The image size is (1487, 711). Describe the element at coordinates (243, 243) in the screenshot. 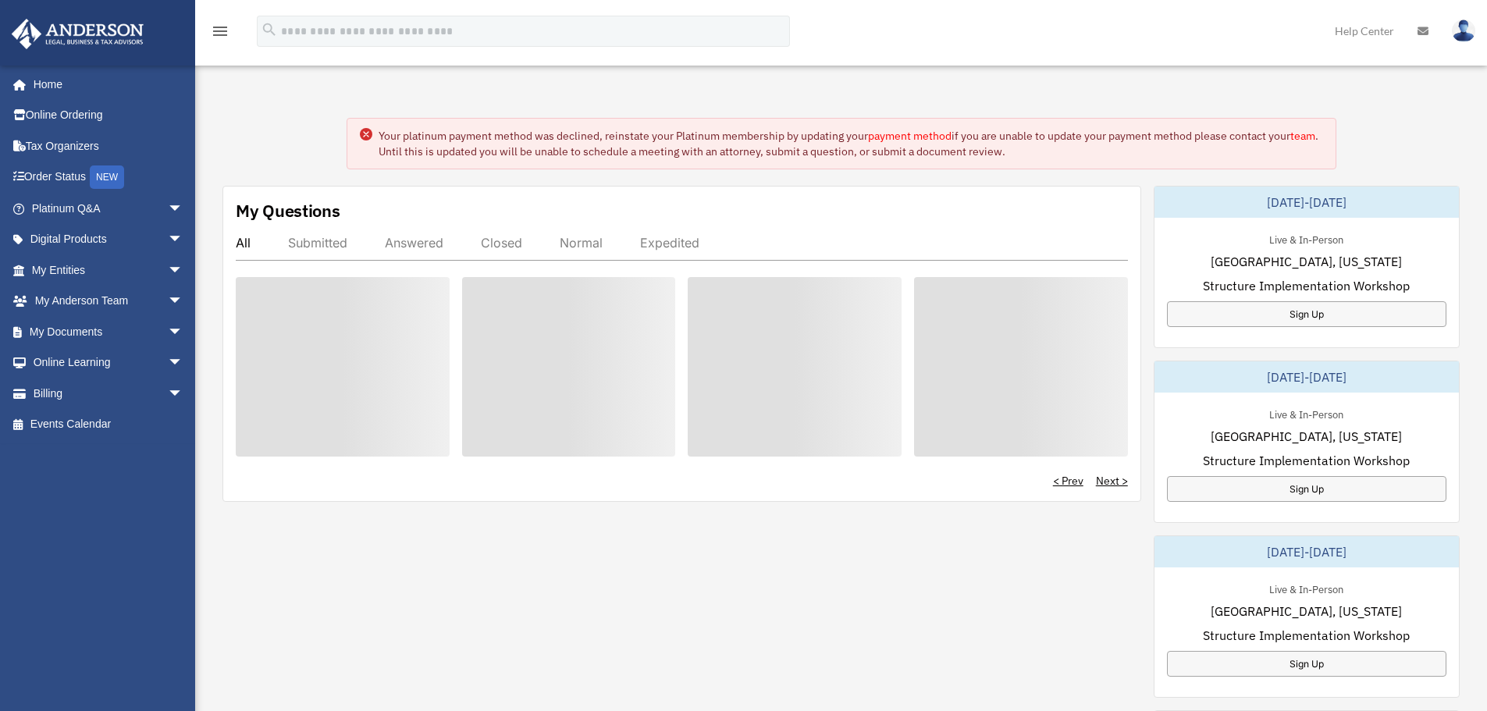

I see `div: All` at that location.